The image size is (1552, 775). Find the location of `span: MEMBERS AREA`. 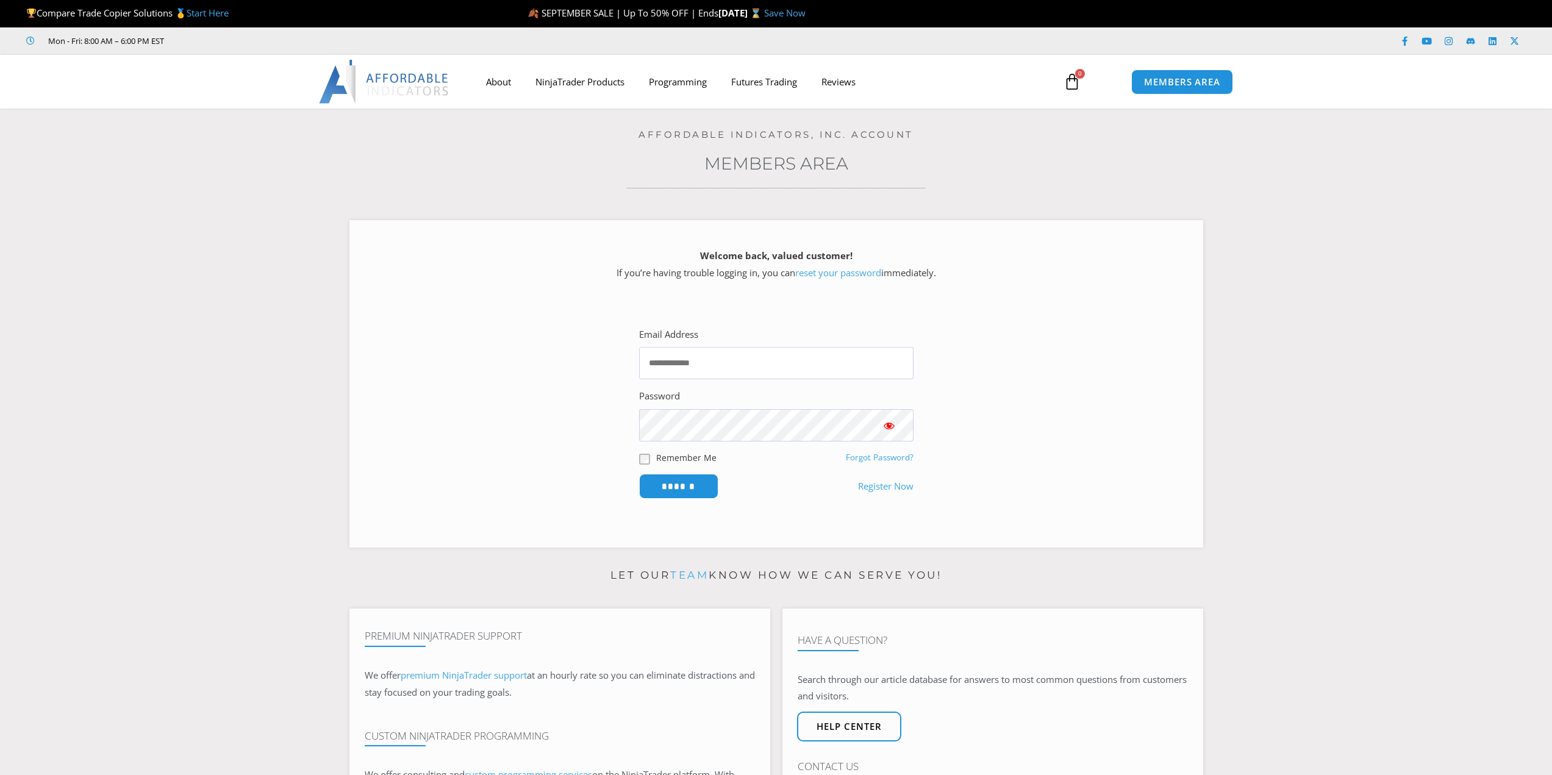

span: MEMBERS AREA is located at coordinates (1182, 82).